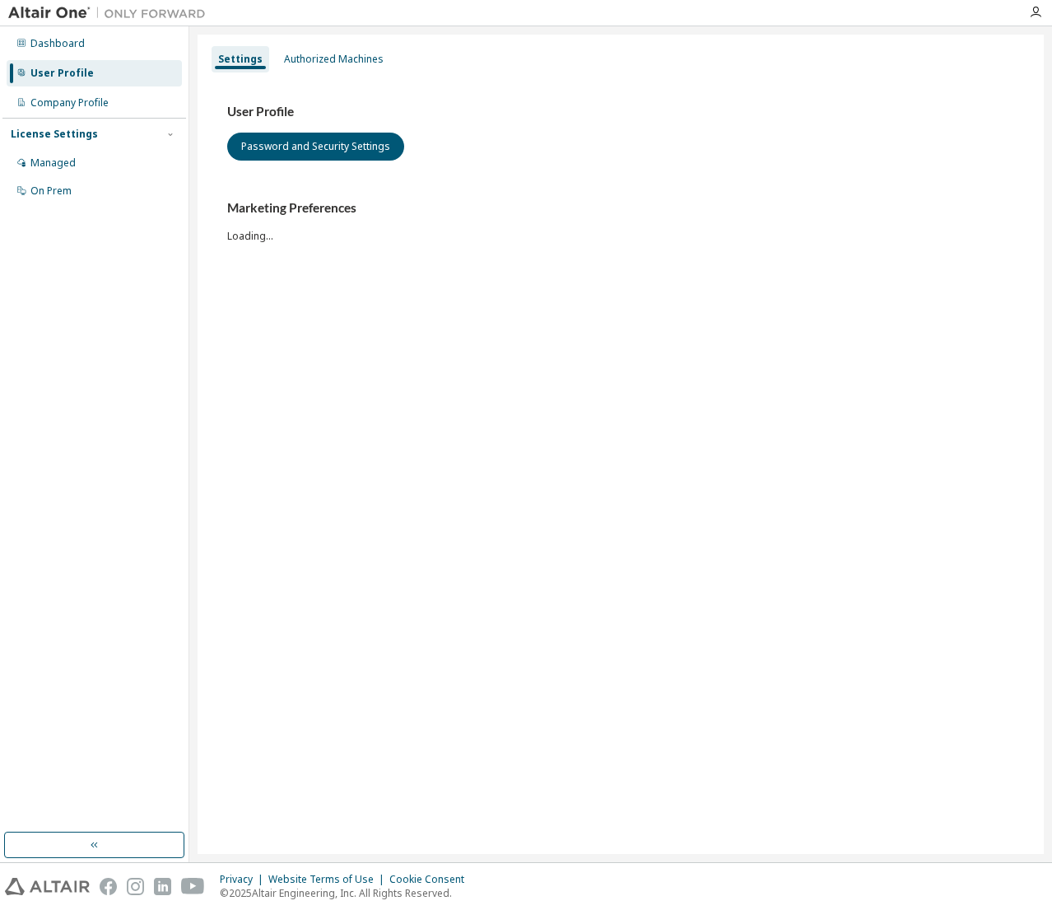 Image resolution: width=1052 pixels, height=910 pixels. What do you see at coordinates (431, 879) in the screenshot?
I see `div: Cookie Consent` at bounding box center [431, 879].